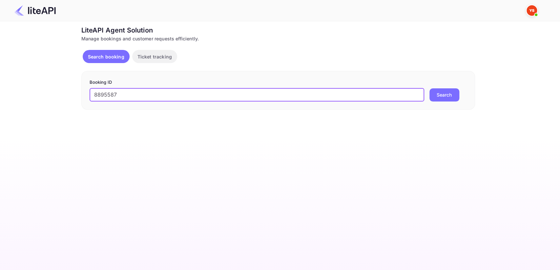 This screenshot has width=560, height=270. What do you see at coordinates (106, 56) in the screenshot?
I see `p: Search booking` at bounding box center [106, 56].